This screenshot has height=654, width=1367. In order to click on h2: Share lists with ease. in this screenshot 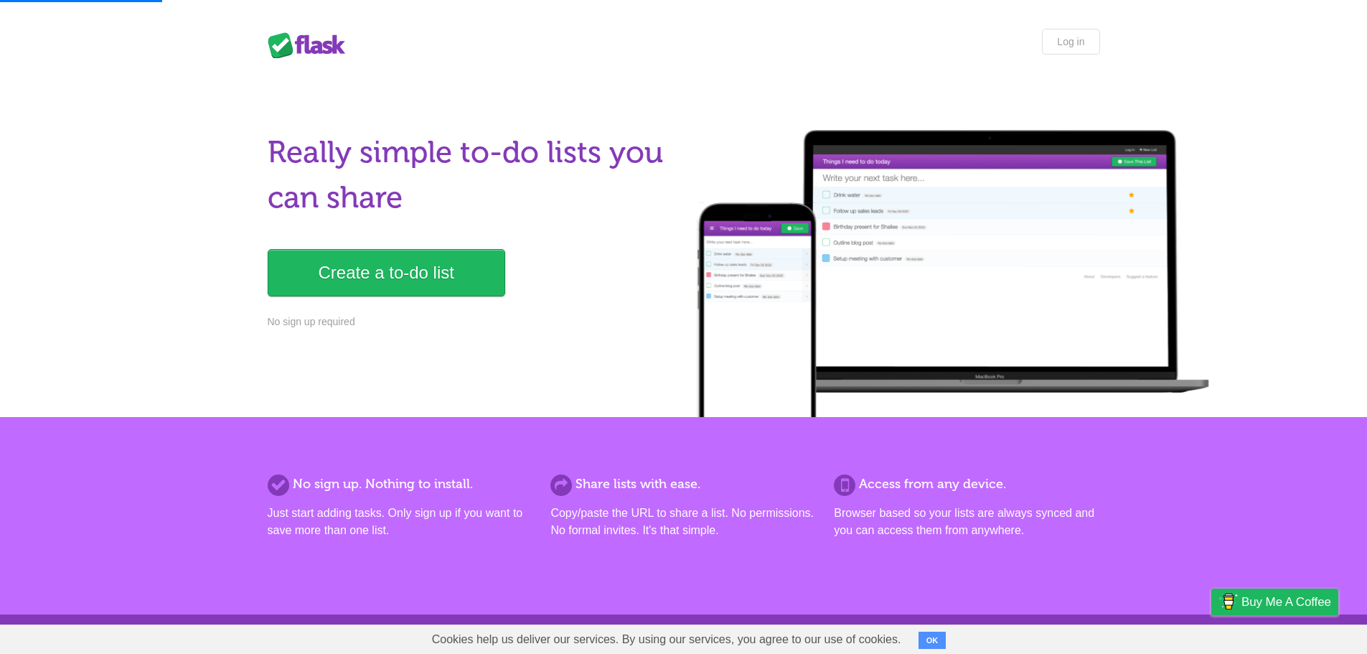, I will do `click(683, 484)`.